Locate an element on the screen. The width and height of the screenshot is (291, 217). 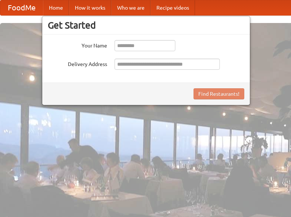
a: Who we are is located at coordinates (131, 8).